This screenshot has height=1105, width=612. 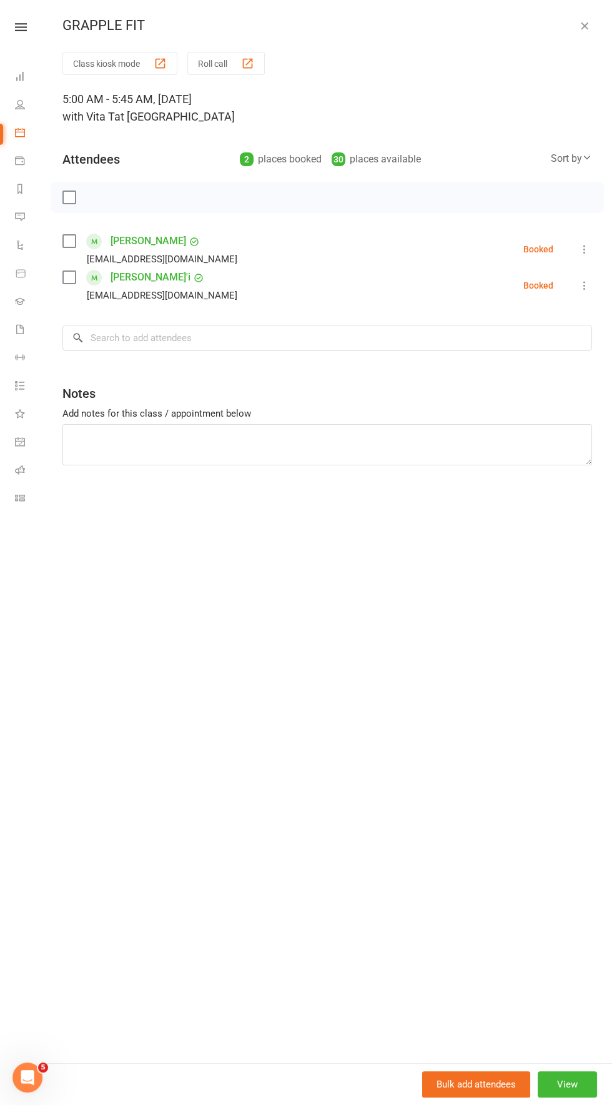 What do you see at coordinates (120, 63) in the screenshot?
I see `button: Class kiosk mode` at bounding box center [120, 63].